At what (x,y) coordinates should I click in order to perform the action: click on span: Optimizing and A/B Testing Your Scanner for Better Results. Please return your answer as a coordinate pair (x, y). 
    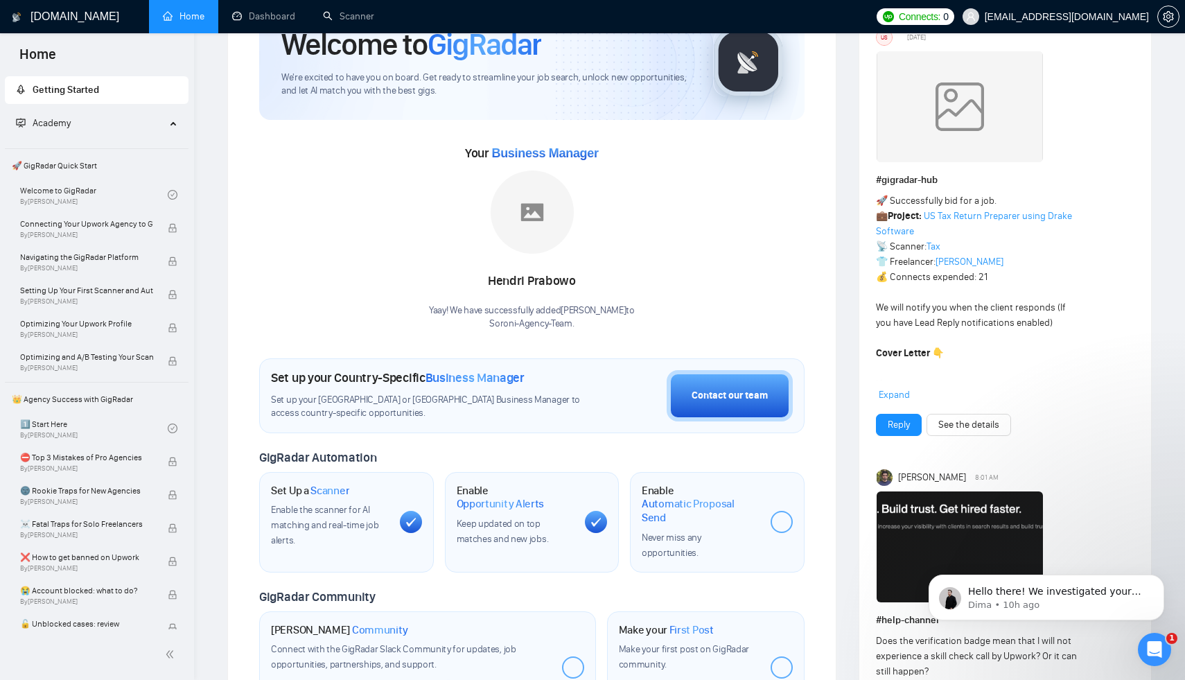
    Looking at the image, I should click on (87, 357).